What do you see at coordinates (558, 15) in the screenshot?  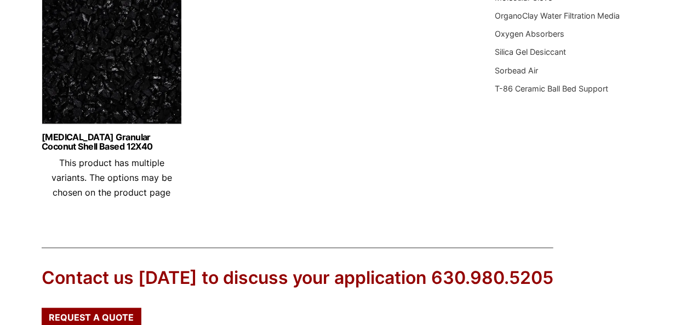 I see `a: OrganoClay Water Filtration Media` at bounding box center [558, 15].